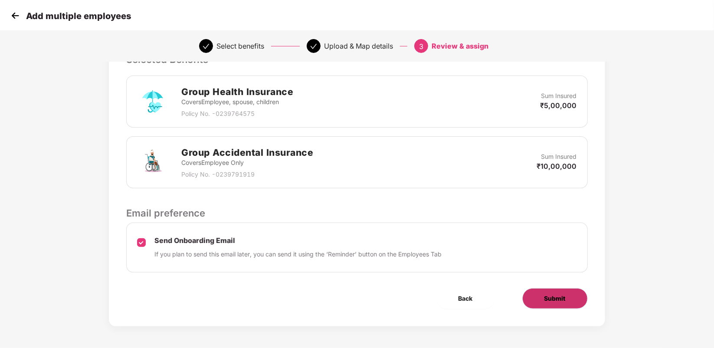 Image resolution: width=714 pixels, height=348 pixels. What do you see at coordinates (79, 16) in the screenshot?
I see `p: Add multiple employees` at bounding box center [79, 16].